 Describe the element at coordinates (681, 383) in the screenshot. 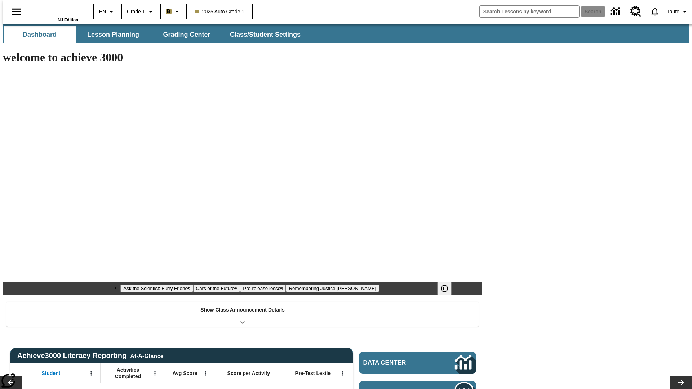

I see `button: Lesson carousel, Next` at that location.